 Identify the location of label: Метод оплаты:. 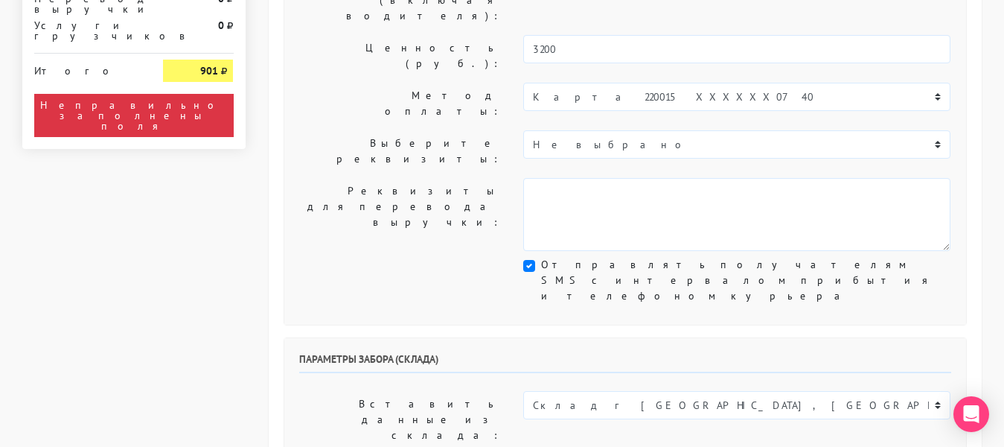
(401, 103).